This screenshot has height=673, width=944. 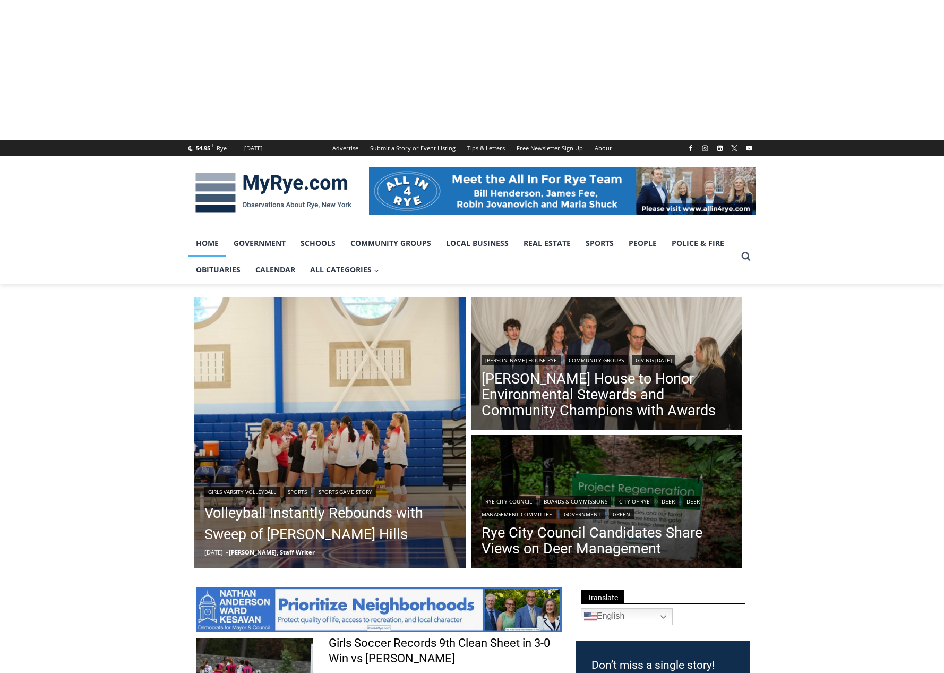 What do you see at coordinates (746, 256) in the screenshot?
I see `button: View Search Form` at bounding box center [746, 256].